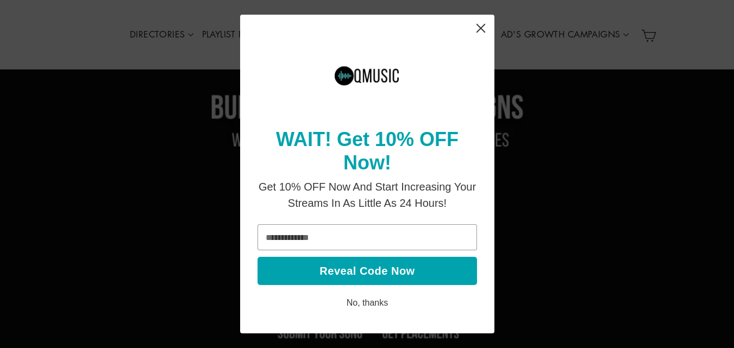 This screenshot has height=348, width=734. What do you see at coordinates (481, 29) in the screenshot?
I see `div: Close` at bounding box center [481, 29].